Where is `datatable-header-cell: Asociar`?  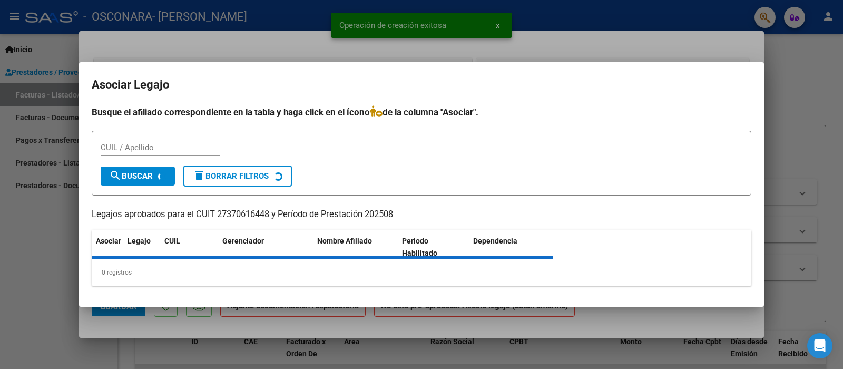 datatable-header-cell: Asociar is located at coordinates (107, 247).